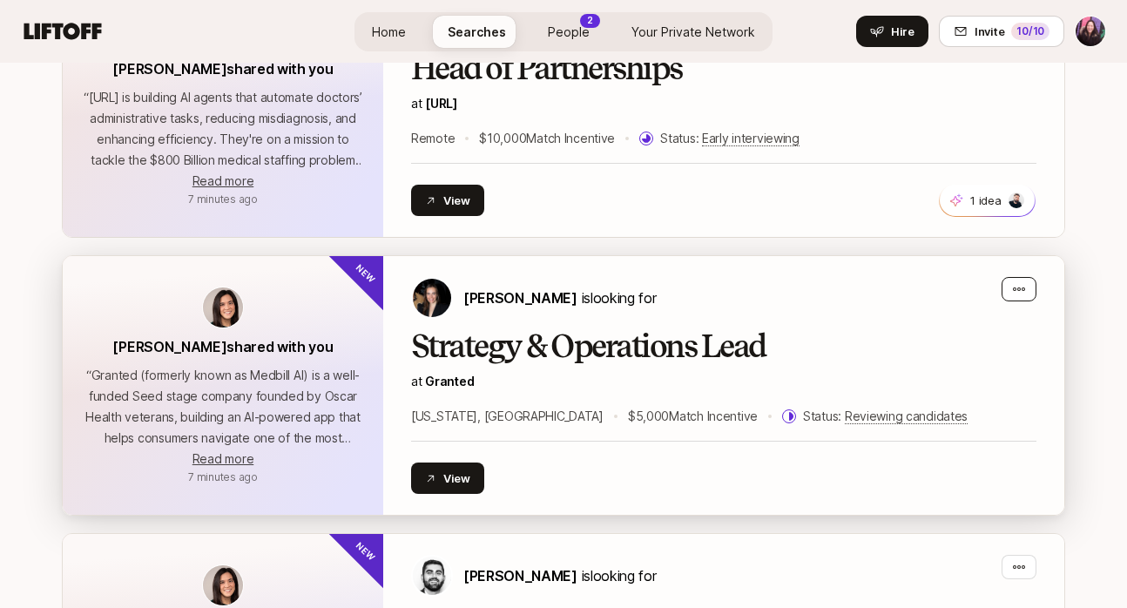 This screenshot has height=608, width=1127. I want to click on p: “ Granted (formerly known as Medbill AI) is a well-funded Seed stage company founded by Oscar Hea..., so click(223, 407).